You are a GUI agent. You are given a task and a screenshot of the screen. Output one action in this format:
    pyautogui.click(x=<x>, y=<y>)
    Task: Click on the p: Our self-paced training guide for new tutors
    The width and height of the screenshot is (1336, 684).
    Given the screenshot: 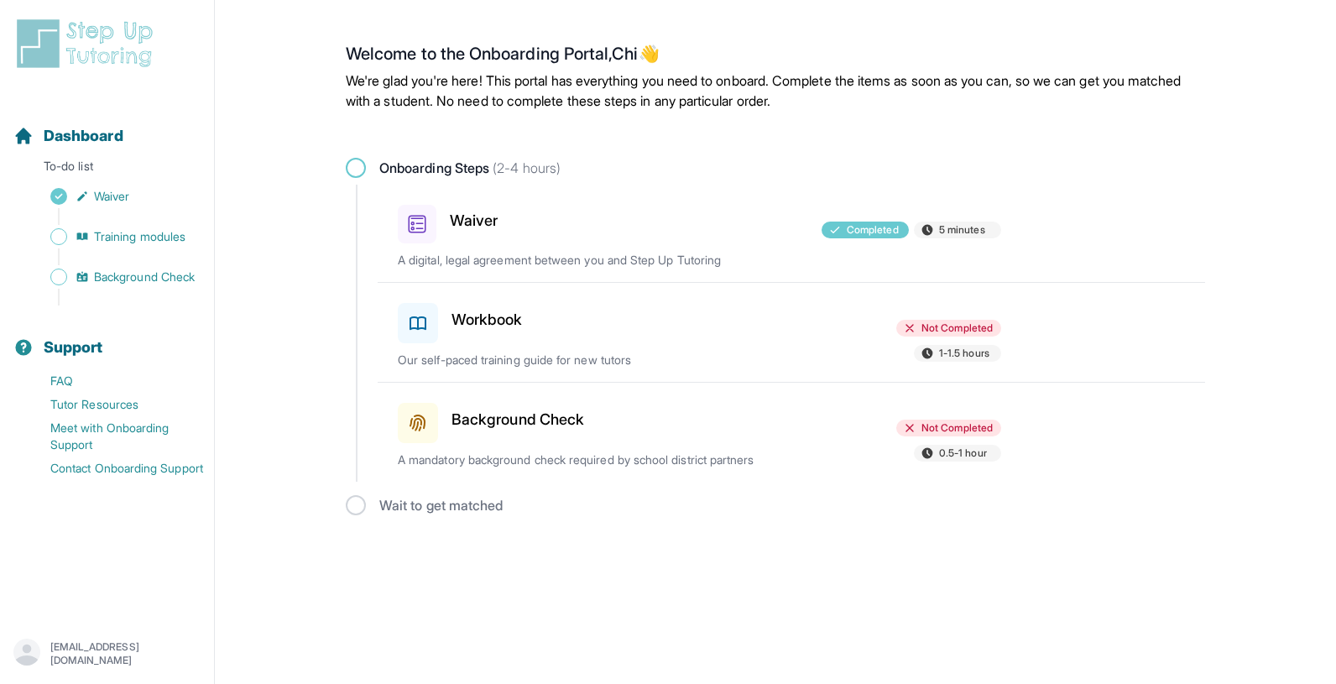 What is the action you would take?
    pyautogui.click(x=594, y=360)
    